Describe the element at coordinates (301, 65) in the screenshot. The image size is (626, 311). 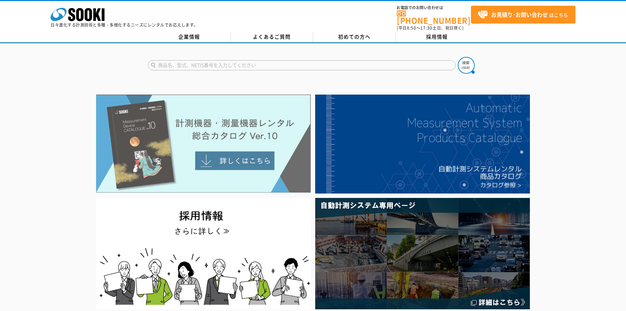
I see `input: 商品名、型式、NETIS番号を入力してください` at that location.